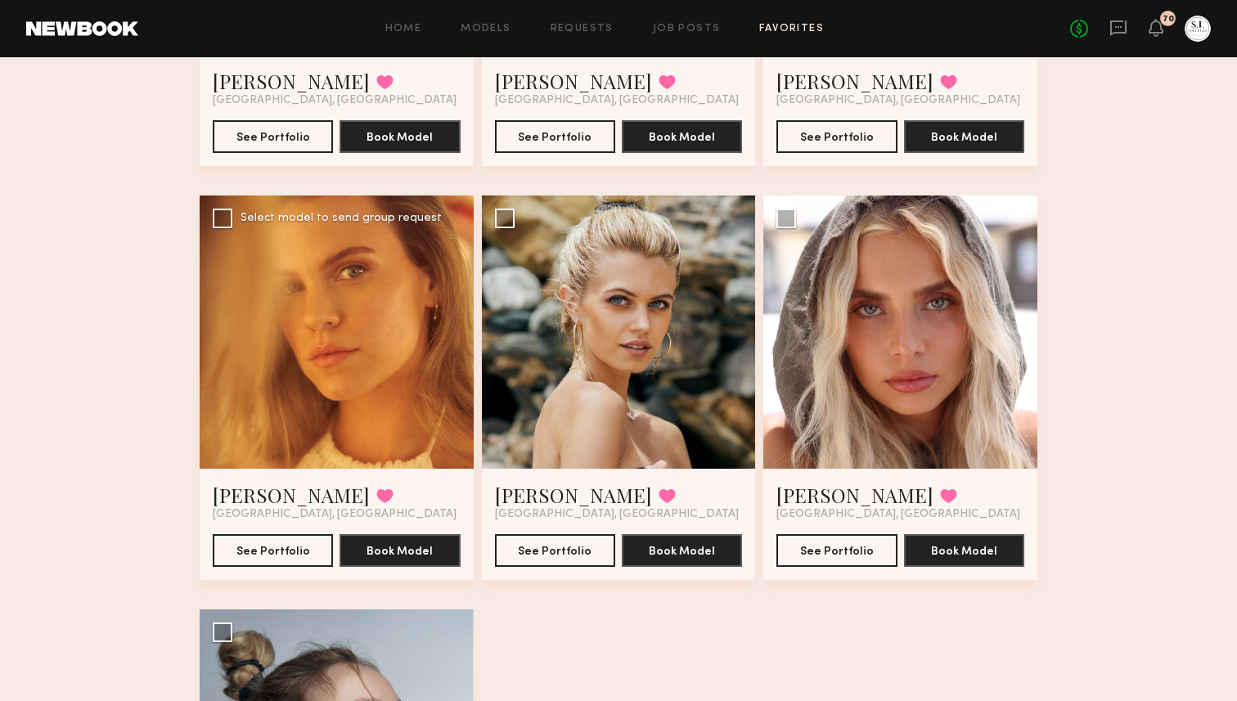  I want to click on div: Select model to send group request, so click(341, 219).